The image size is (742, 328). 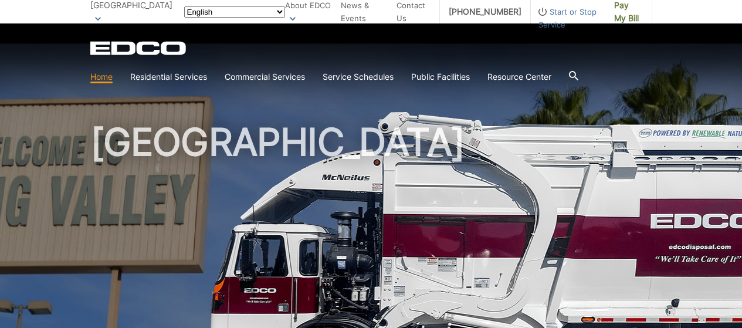 What do you see at coordinates (101, 77) in the screenshot?
I see `a: Home` at bounding box center [101, 77].